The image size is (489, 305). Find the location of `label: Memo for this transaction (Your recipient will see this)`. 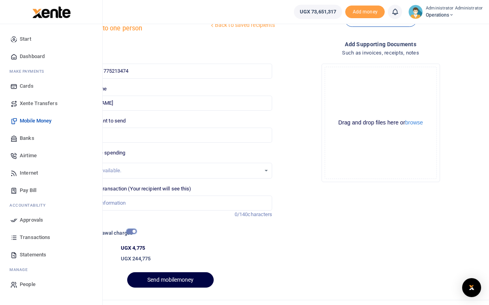

label: Memo for this transaction (Your recipient will see this) is located at coordinates (130, 189).